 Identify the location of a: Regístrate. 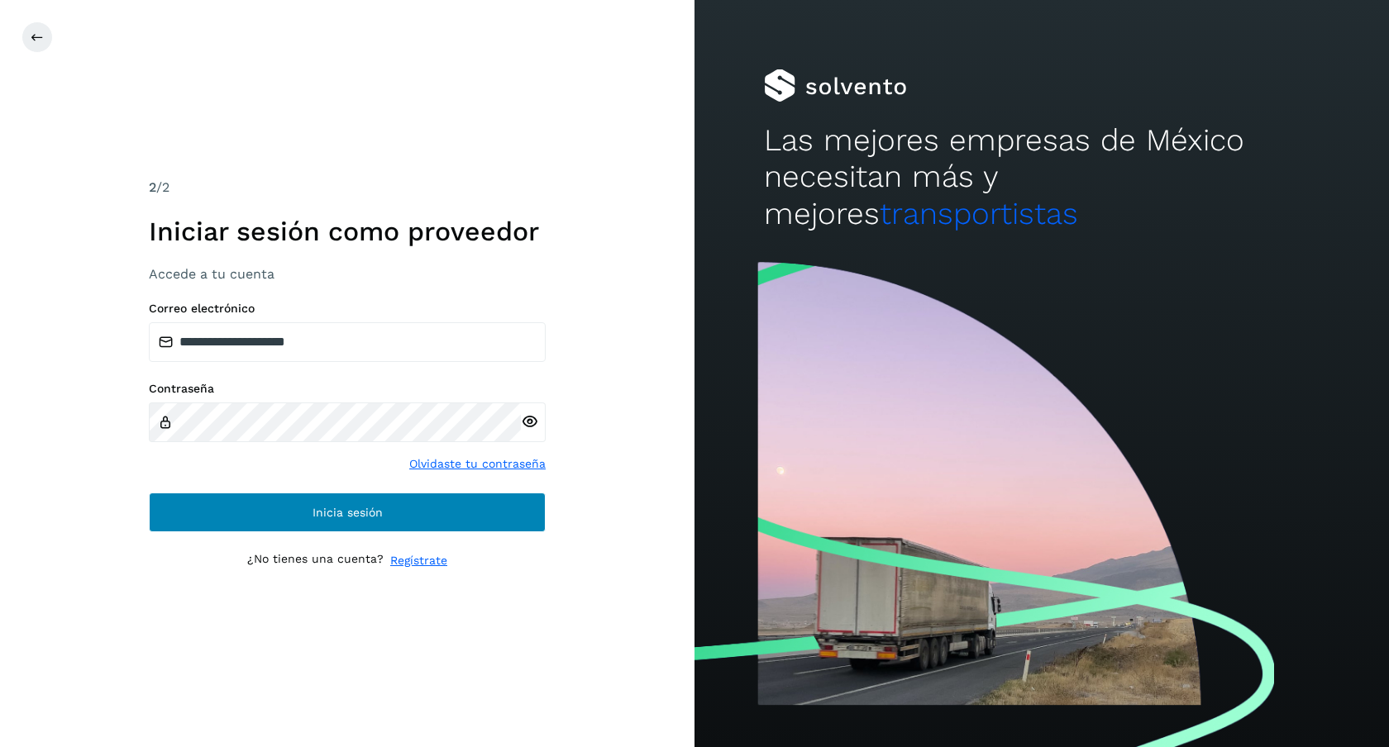
(418, 560).